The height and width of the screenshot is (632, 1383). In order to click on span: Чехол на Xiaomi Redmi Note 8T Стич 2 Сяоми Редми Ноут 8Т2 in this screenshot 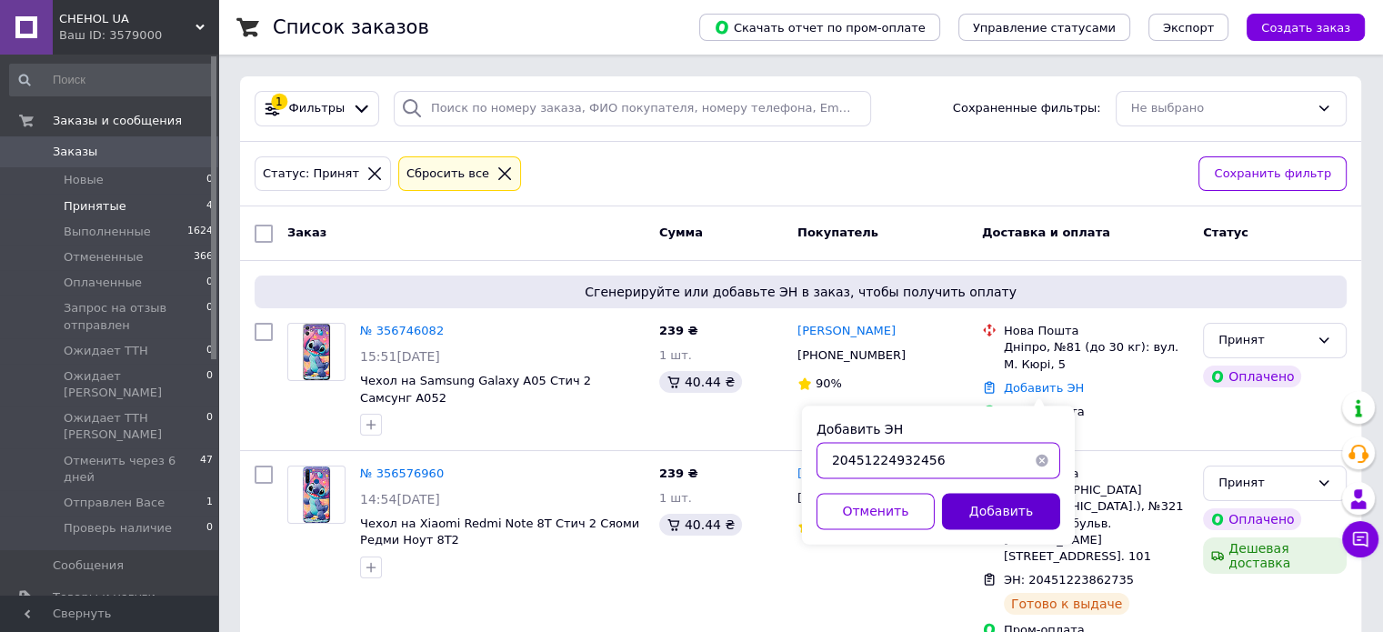, I will do `click(499, 532)`.